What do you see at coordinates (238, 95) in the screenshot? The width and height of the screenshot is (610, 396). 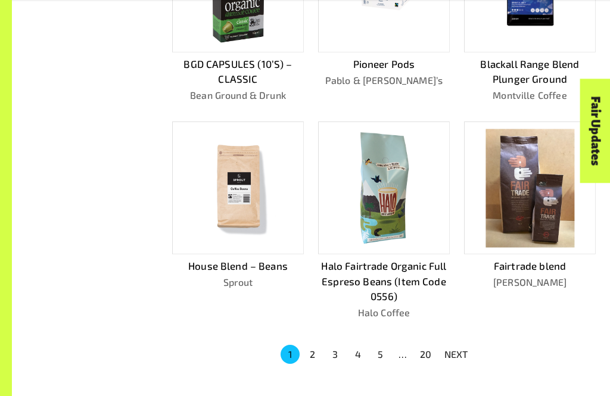 I see `p: Bean Ground & Drunk` at bounding box center [238, 95].